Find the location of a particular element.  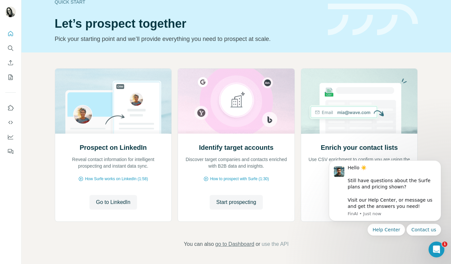

img: banner is located at coordinates (373, 19).